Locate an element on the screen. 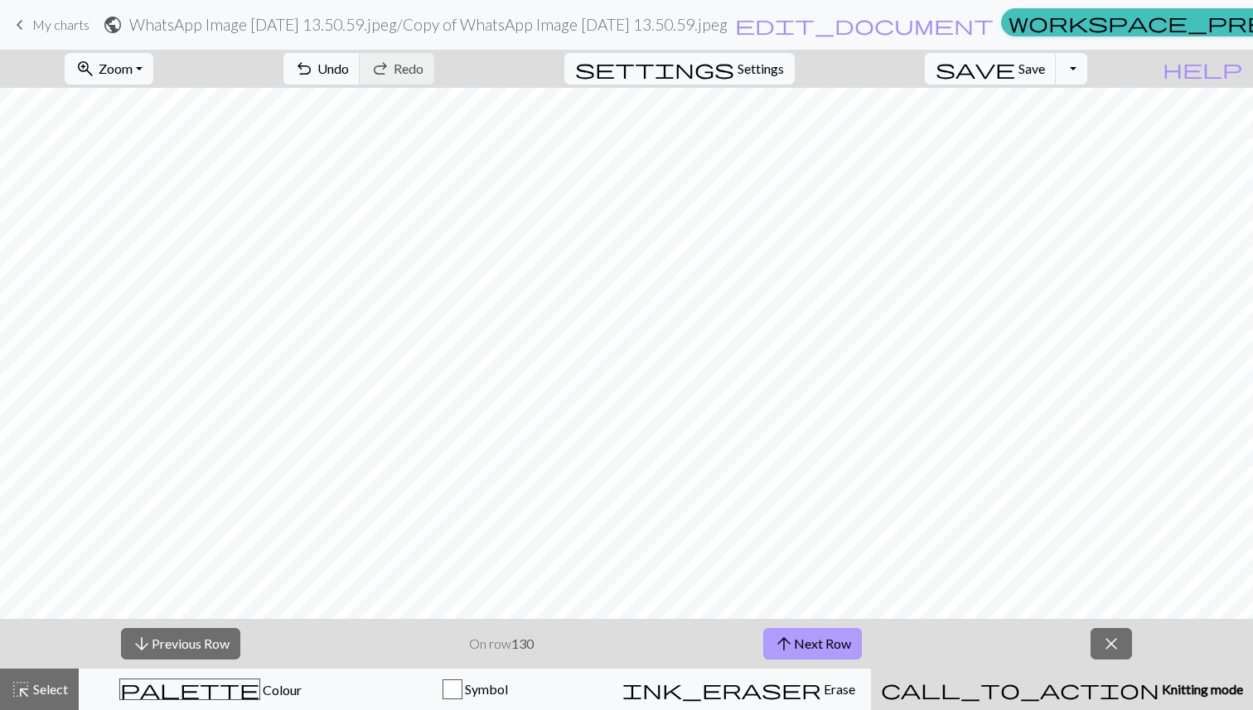 This screenshot has width=1253, height=710. span: arrow_downward is located at coordinates (142, 644).